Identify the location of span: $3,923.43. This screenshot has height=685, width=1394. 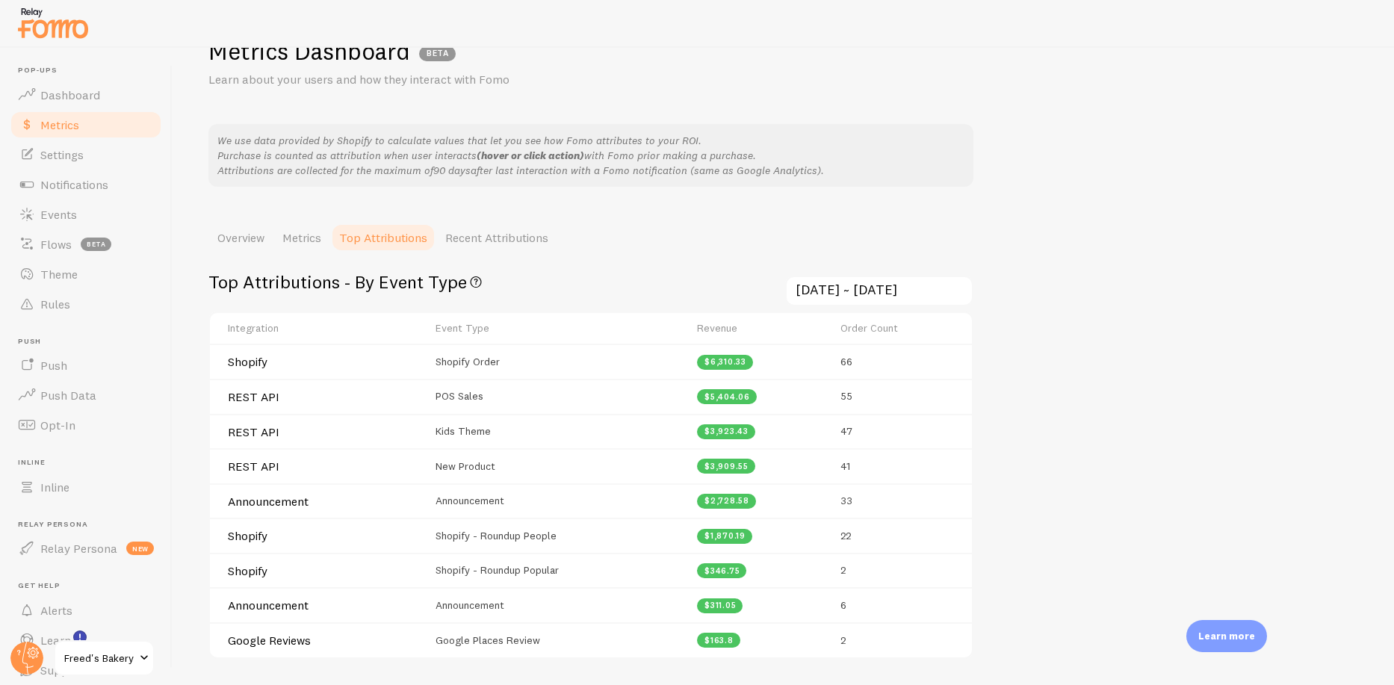
(726, 431).